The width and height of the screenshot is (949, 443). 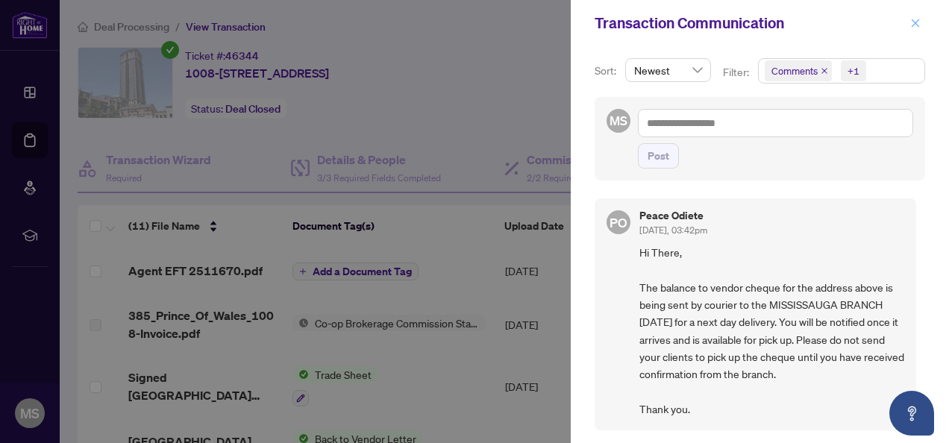 What do you see at coordinates (658, 156) in the screenshot?
I see `button: Post` at bounding box center [658, 156].